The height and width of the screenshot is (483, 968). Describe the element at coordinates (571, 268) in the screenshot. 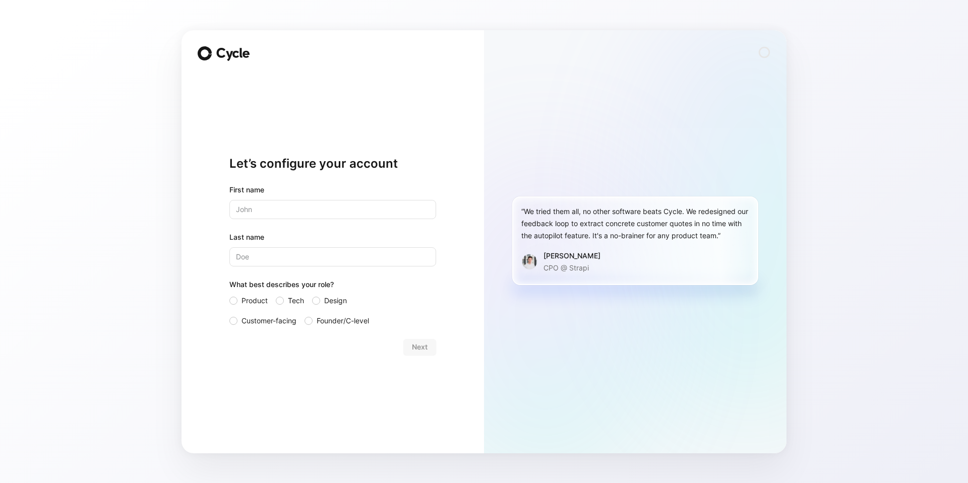

I see `p: CPO @ Strapi` at that location.